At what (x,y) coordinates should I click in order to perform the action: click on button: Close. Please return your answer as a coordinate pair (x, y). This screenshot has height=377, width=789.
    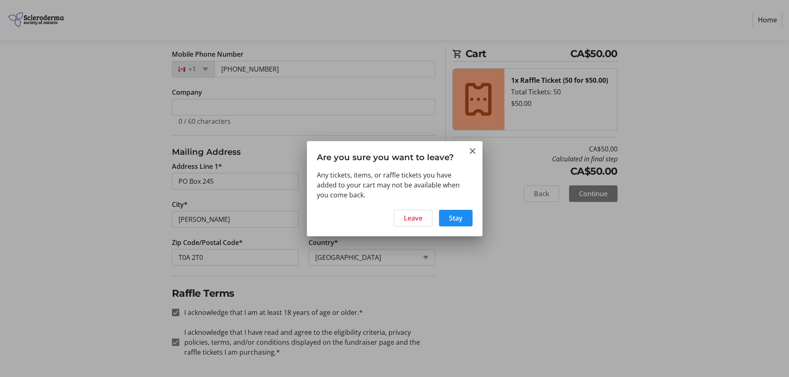
    Looking at the image, I should click on (473, 151).